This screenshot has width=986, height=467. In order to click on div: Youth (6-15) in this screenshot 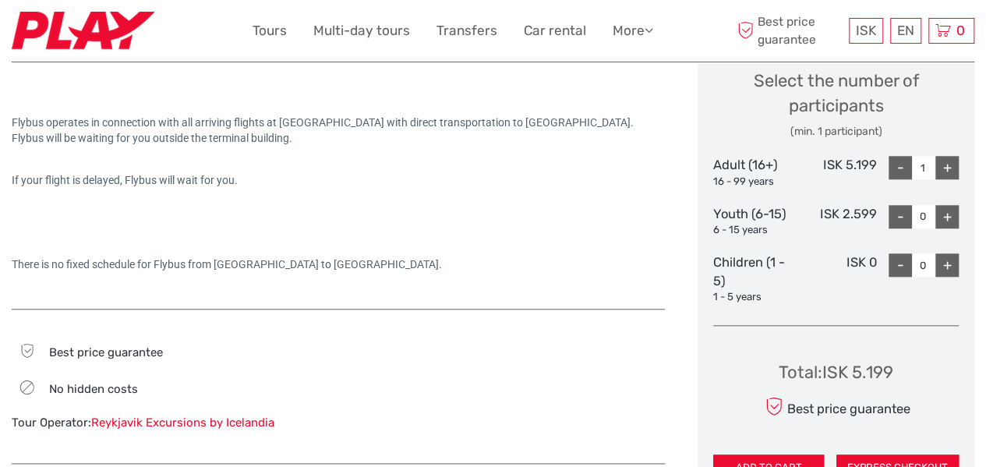, I will do `click(754, 221)`.